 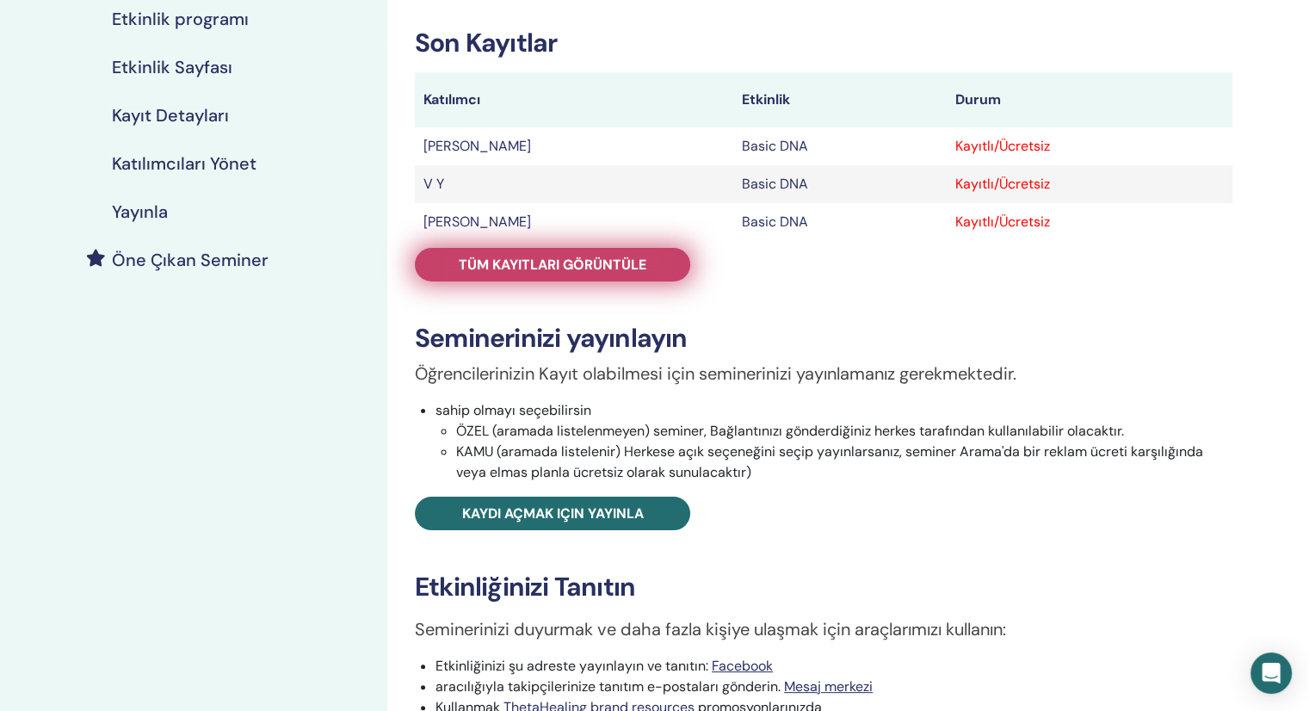 What do you see at coordinates (172, 67) in the screenshot?
I see `h4: Etkinlik Sayfası` at bounding box center [172, 67].